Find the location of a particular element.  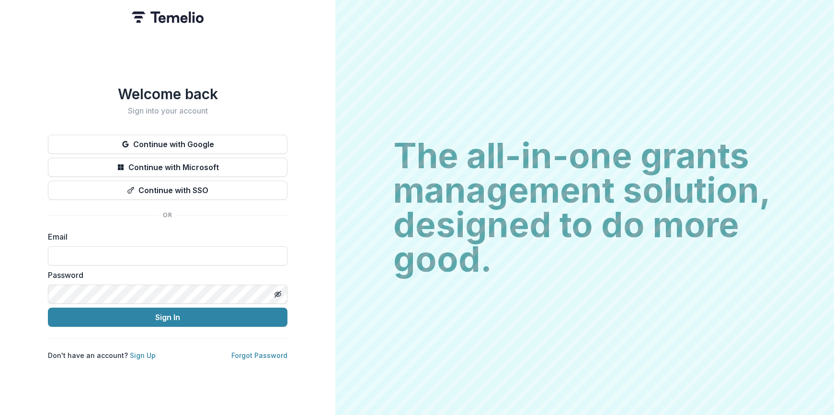

img: Temelio is located at coordinates (168, 17).